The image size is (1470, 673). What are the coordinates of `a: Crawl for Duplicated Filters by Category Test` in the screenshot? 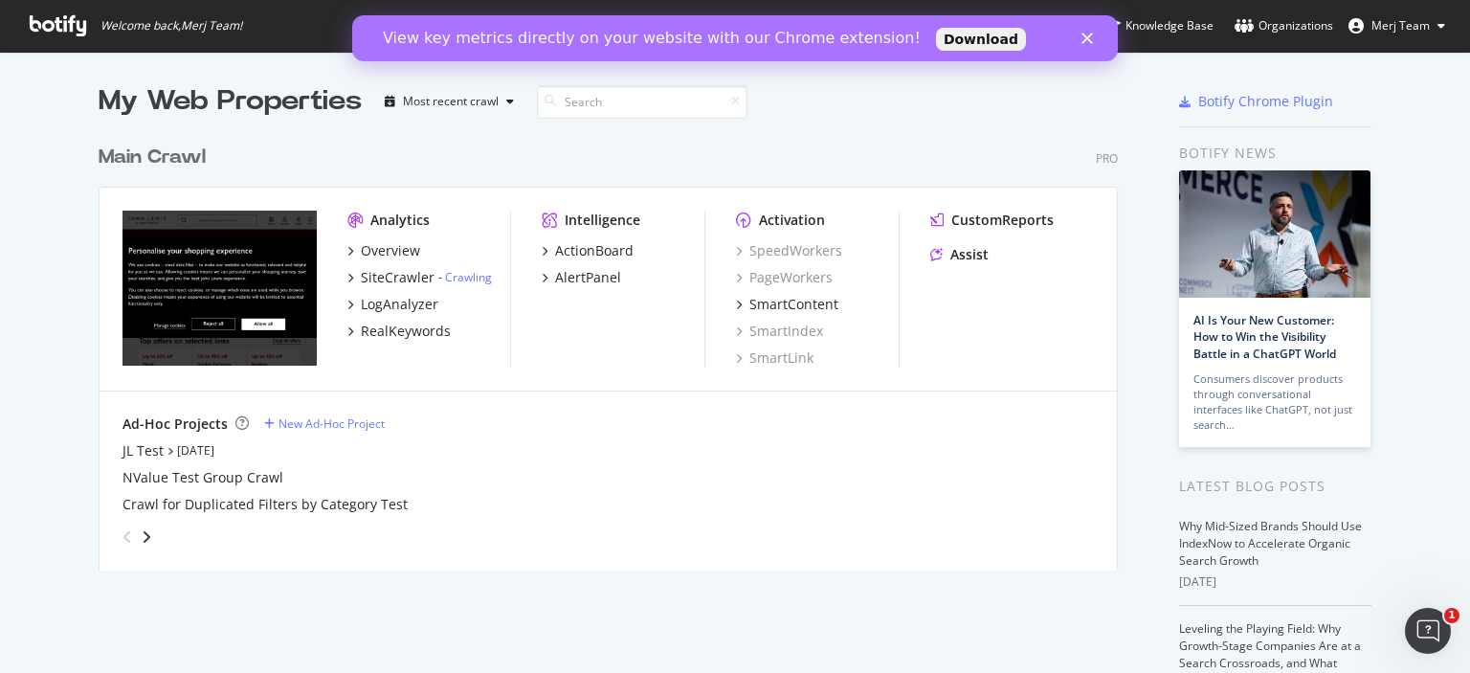 It's located at (265, 504).